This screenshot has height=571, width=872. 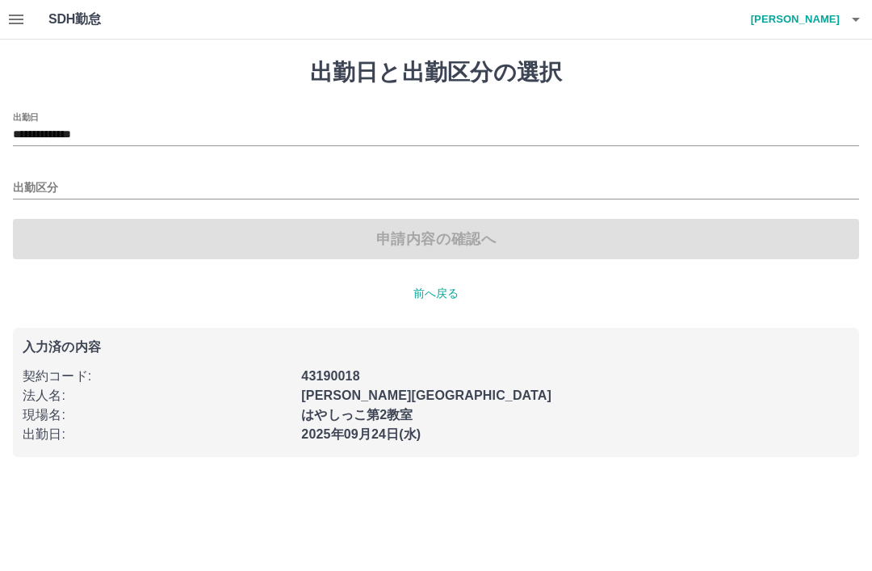 I want to click on h1: 出勤日と出勤区分の選択, so click(x=436, y=73).